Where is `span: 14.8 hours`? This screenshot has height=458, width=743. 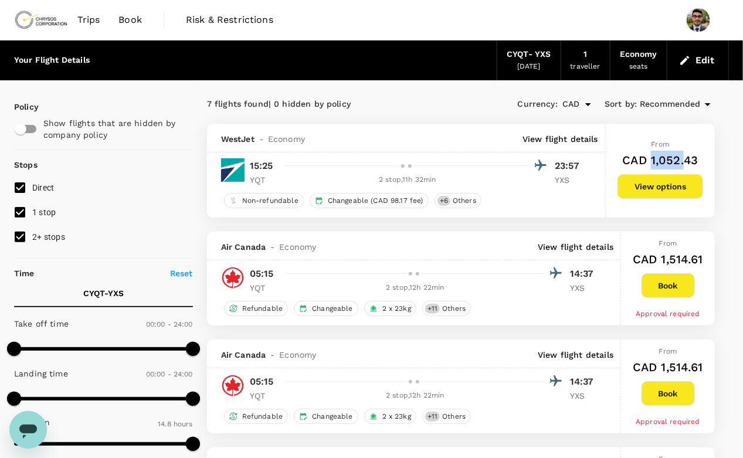
span: 14.8 hours is located at coordinates (175, 424).